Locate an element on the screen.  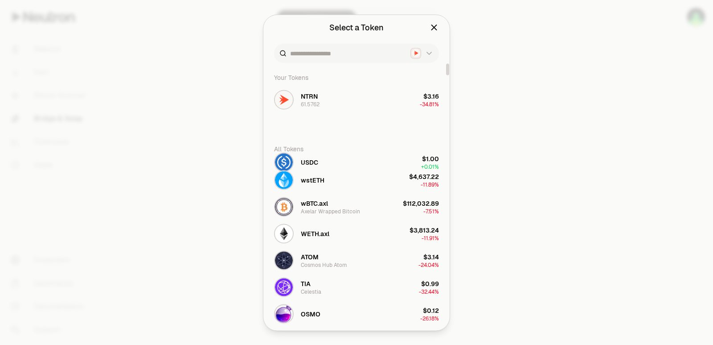
img: wstETH Logo is located at coordinates (284, 180).